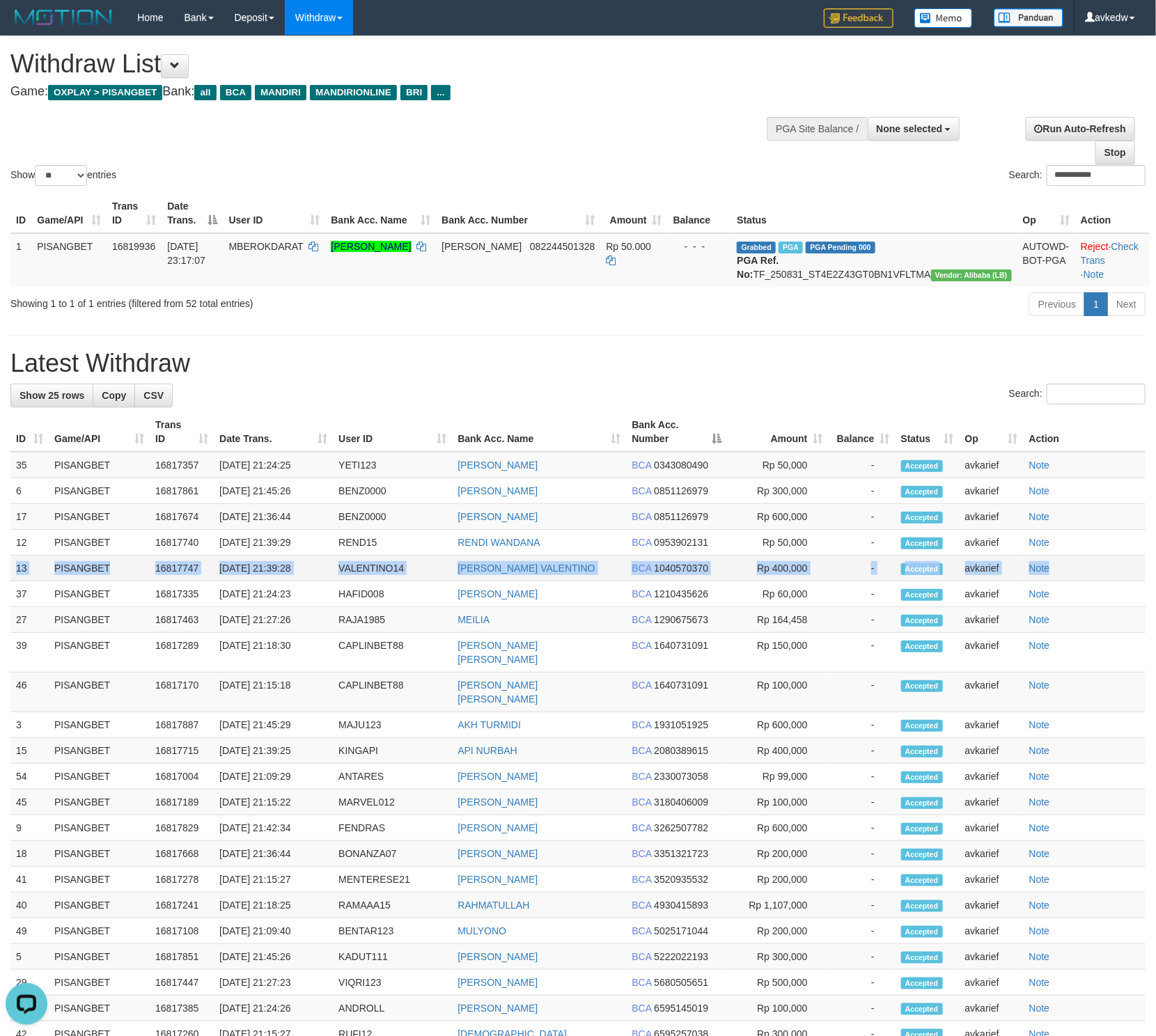 The width and height of the screenshot is (1156, 1036). What do you see at coordinates (778, 854) in the screenshot?
I see `td: Rp 200,000` at bounding box center [778, 854].